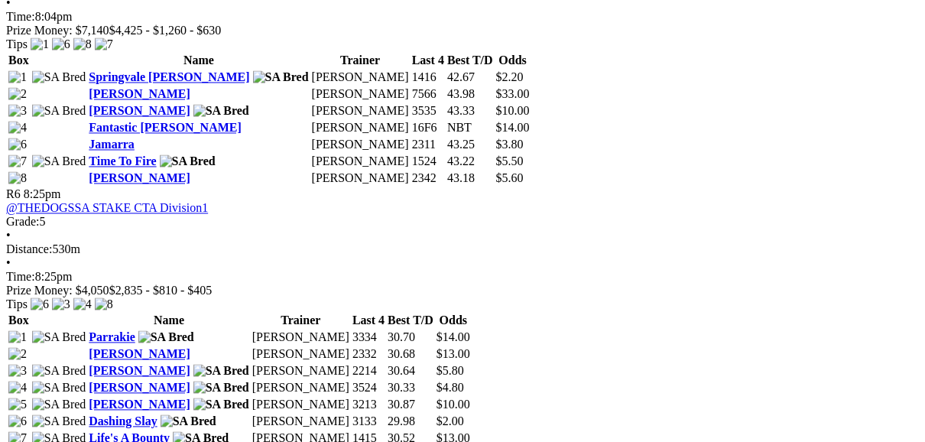  I want to click on td: 1524, so click(428, 161).